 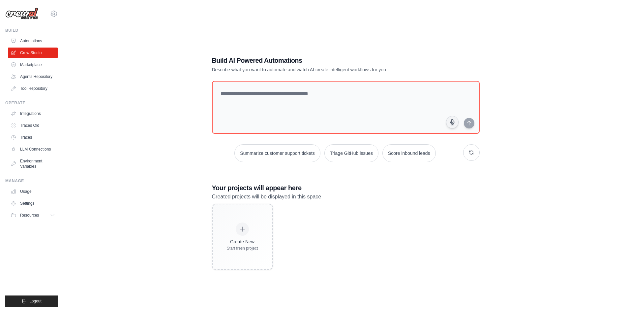 What do you see at coordinates (33, 65) in the screenshot?
I see `a: Marketplace` at bounding box center [33, 65].